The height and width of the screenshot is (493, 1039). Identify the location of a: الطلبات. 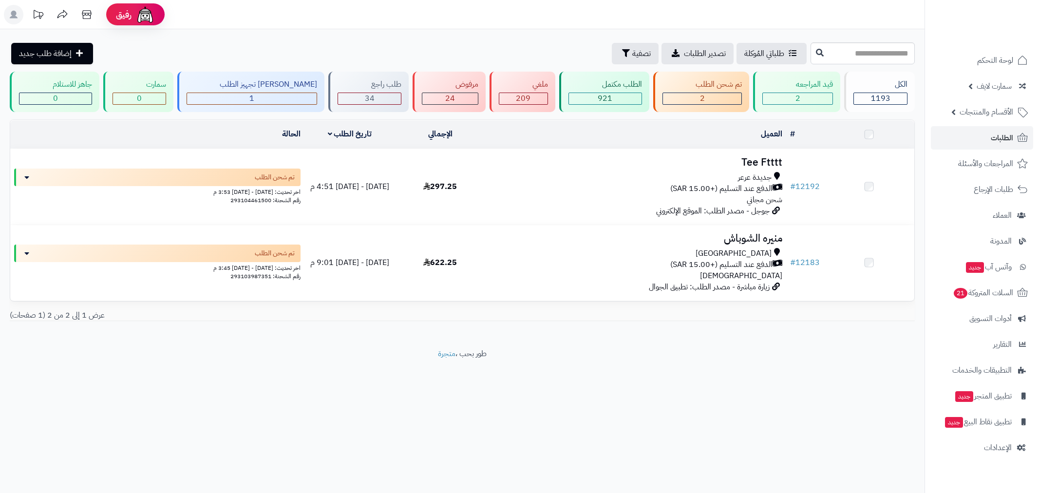
(982, 138).